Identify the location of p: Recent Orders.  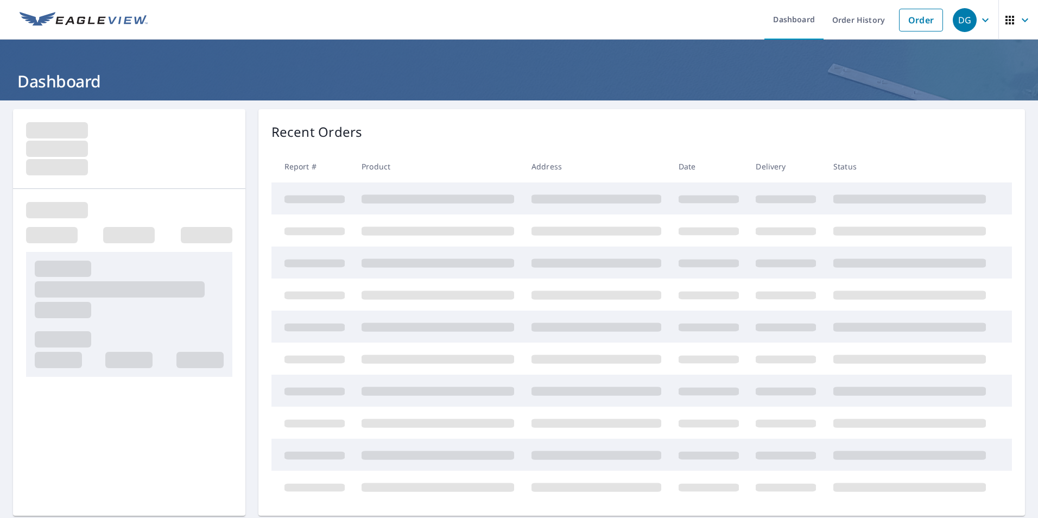
(317, 132).